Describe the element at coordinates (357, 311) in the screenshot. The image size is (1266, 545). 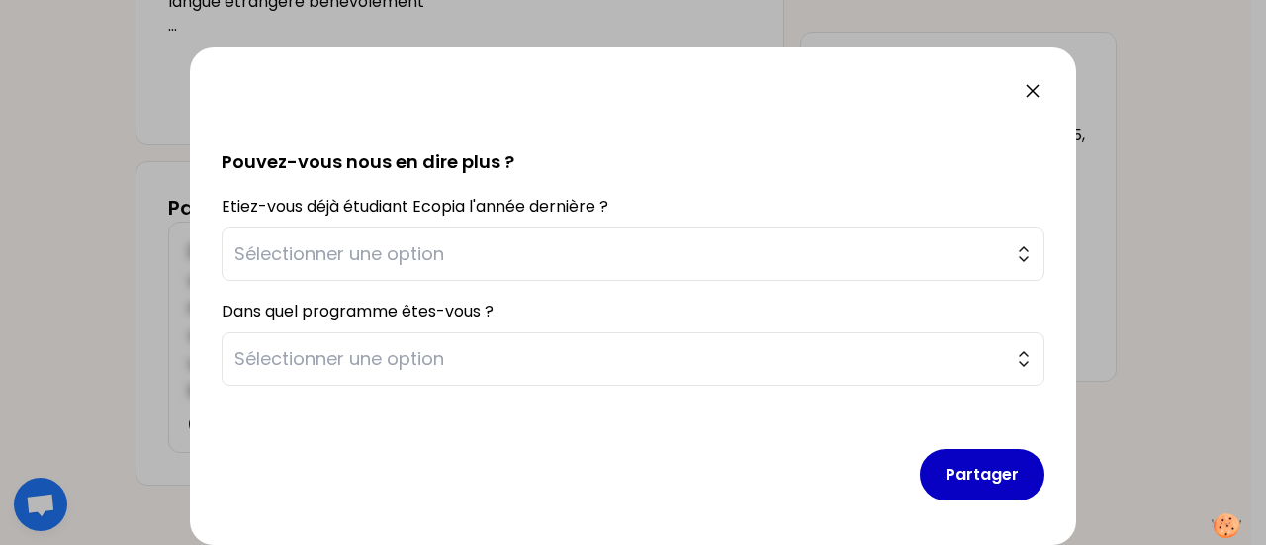
I see `label: Dans quel programme êtes-vous ?` at that location.